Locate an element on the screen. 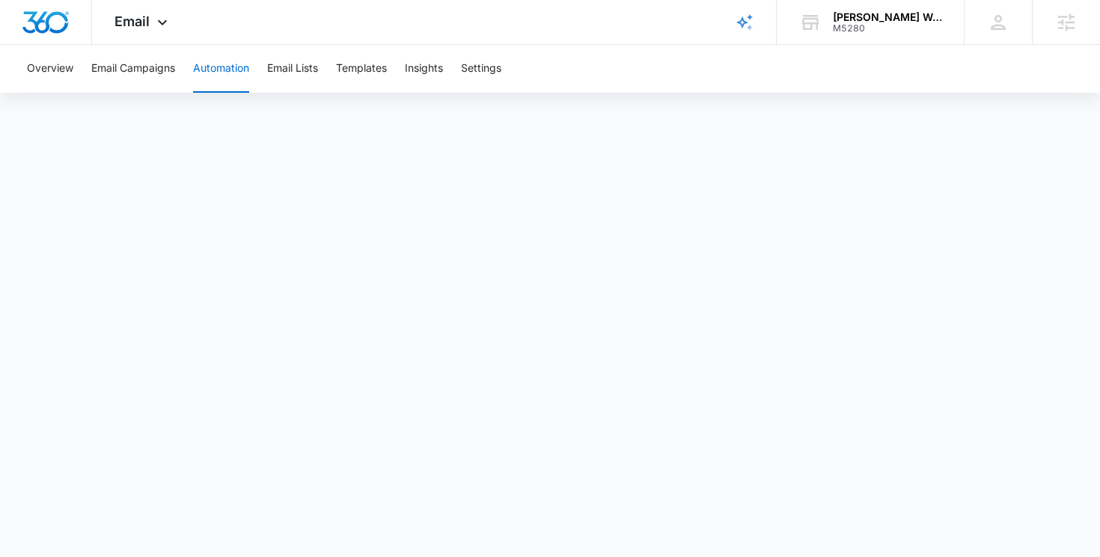  button: Overview is located at coordinates (50, 69).